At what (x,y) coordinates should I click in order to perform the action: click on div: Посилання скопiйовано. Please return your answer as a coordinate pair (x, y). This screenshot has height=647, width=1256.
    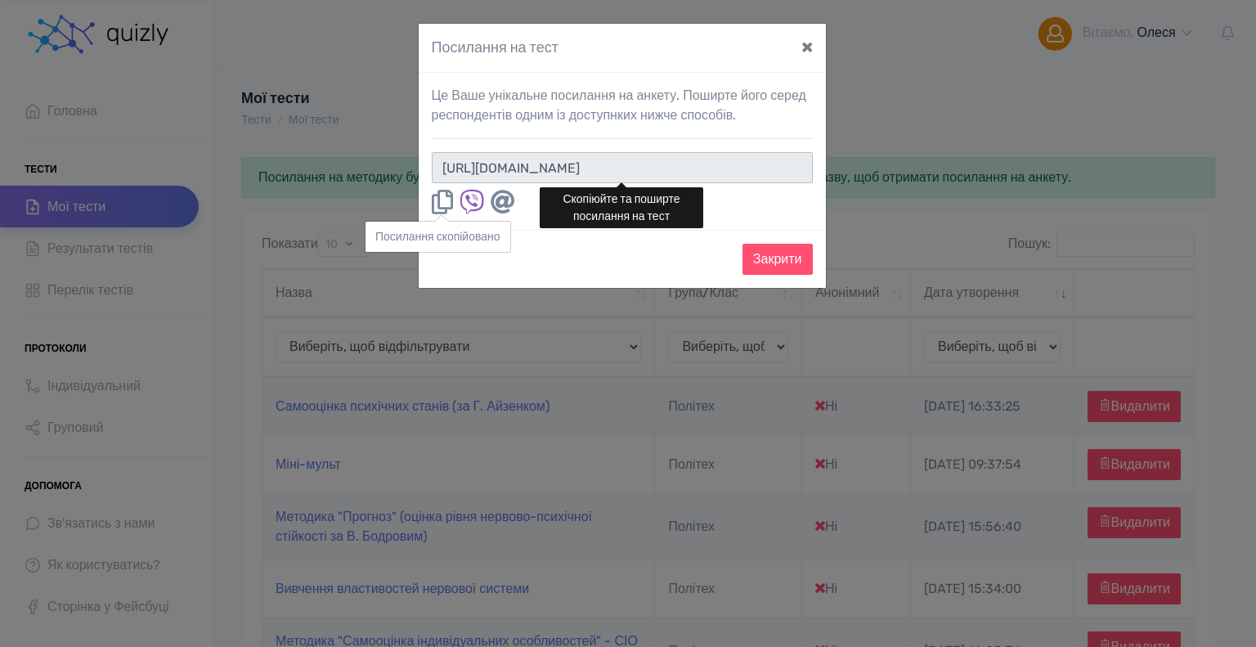
    Looking at the image, I should click on (437, 236).